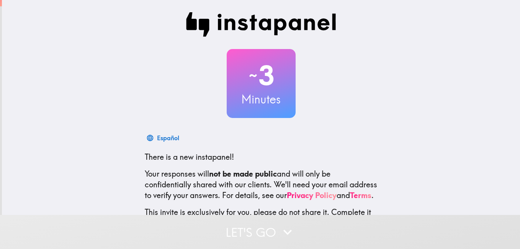 The width and height of the screenshot is (520, 249). Describe the element at coordinates (361, 195) in the screenshot. I see `a: Terms` at that location.